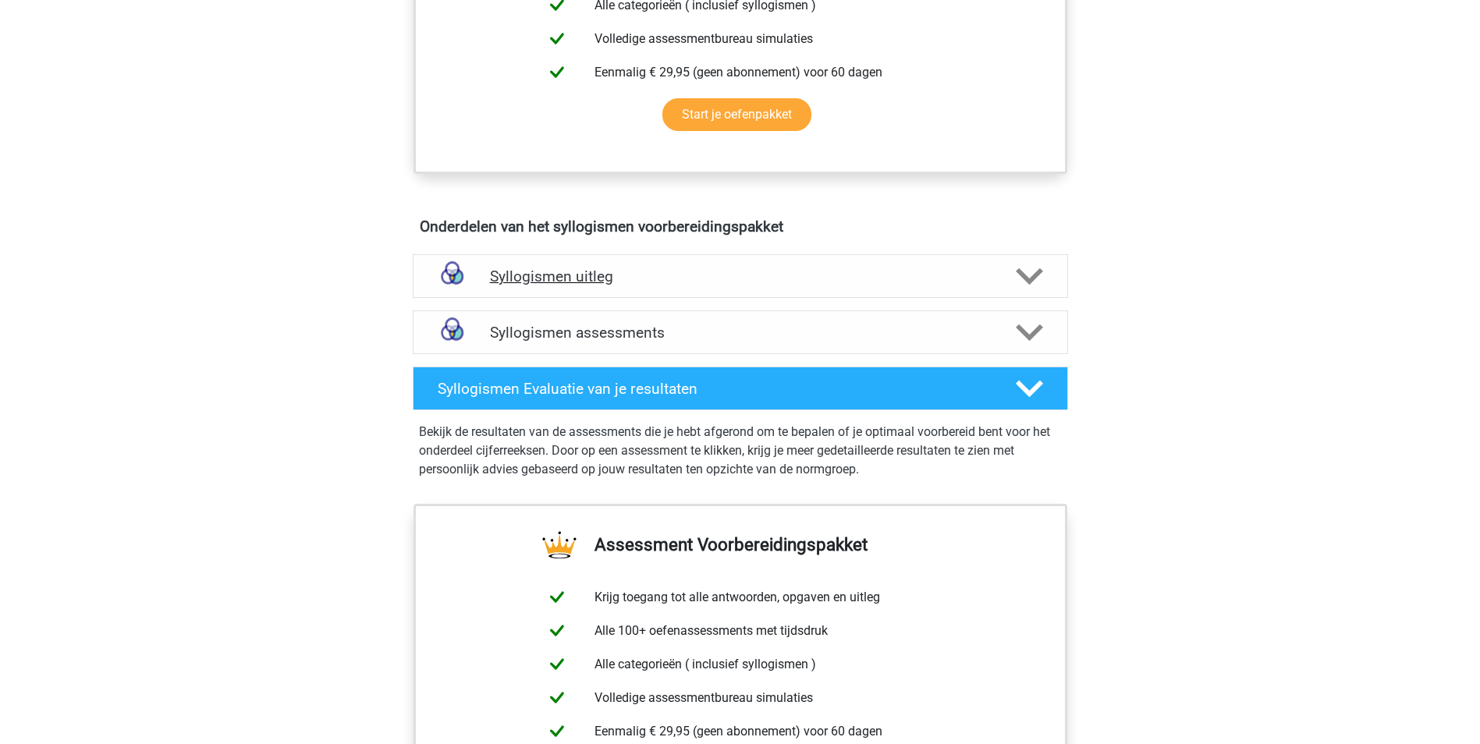 Image resolution: width=1480 pixels, height=744 pixels. What do you see at coordinates (740, 226) in the screenshot?
I see `h4: Onderdelen van het syllogismen voorbereidingspakket` at bounding box center [740, 226].